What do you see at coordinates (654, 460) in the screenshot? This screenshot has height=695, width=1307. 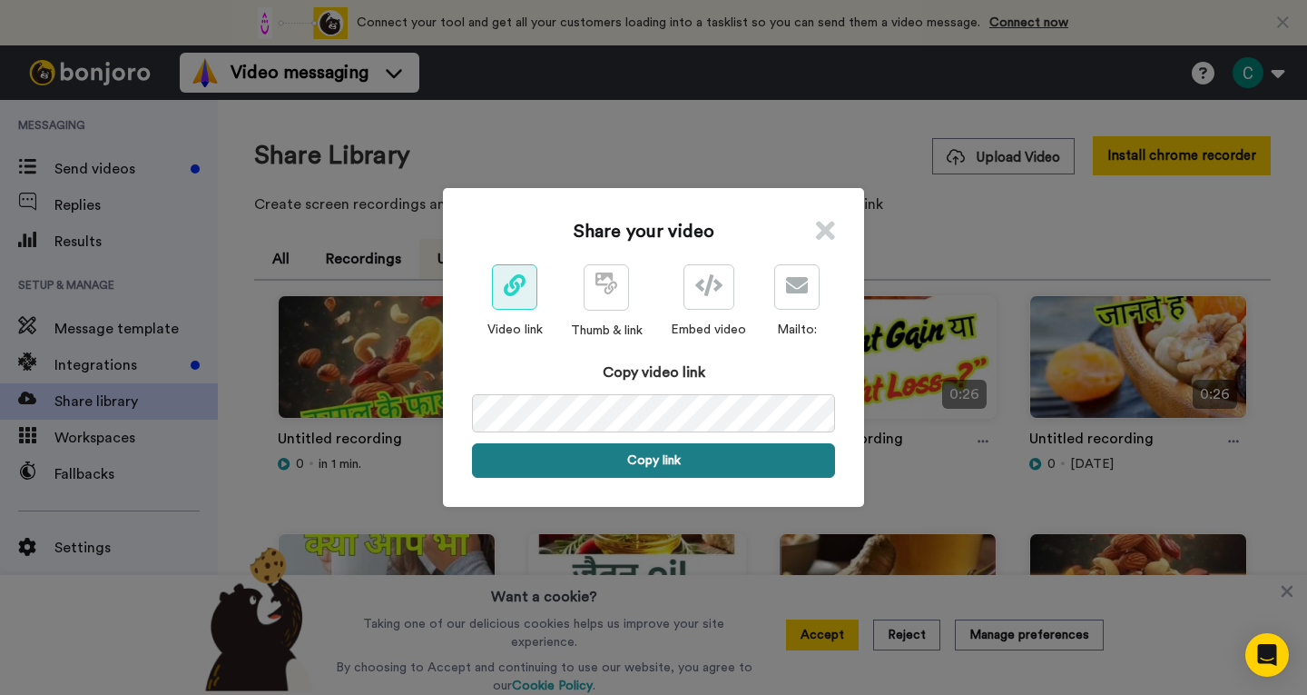 I see `button: Copy link` at bounding box center [654, 460].